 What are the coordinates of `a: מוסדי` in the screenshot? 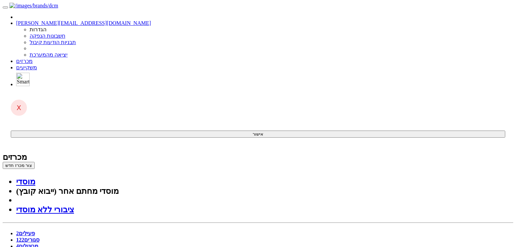 It's located at (26, 181).